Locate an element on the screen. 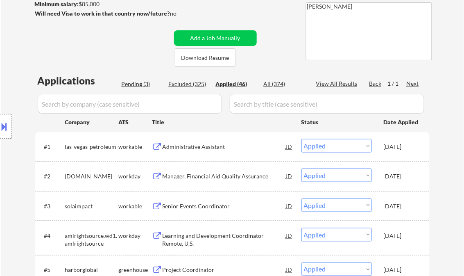  button: Download Resume is located at coordinates (205, 57).